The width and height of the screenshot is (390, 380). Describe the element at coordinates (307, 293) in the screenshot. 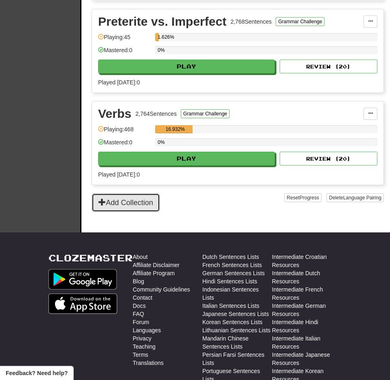

I see `a: Intermediate French Resources` at that location.